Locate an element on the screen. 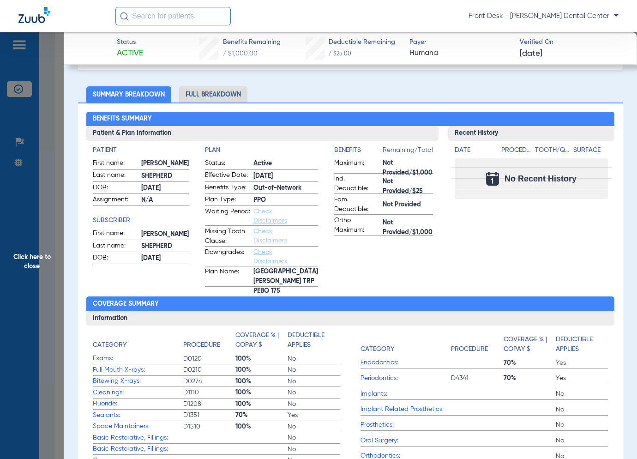  span: D0210 is located at coordinates (209, 370).